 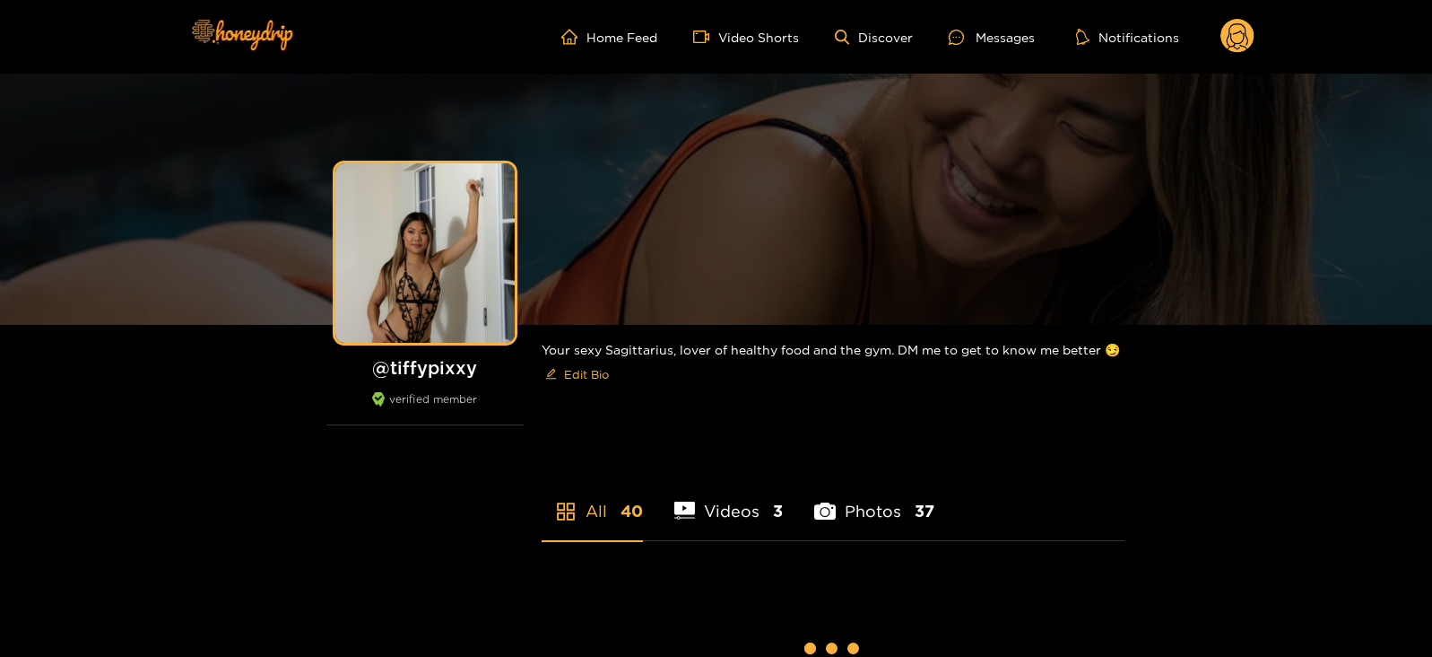 I want to click on span: Edit Bio, so click(x=587, y=374).